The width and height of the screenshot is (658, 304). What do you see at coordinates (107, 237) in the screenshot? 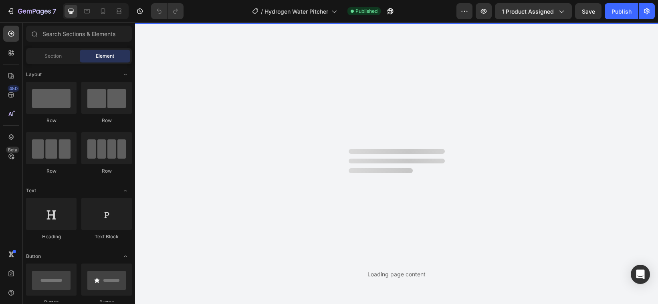
I see `div: Text Block` at bounding box center [107, 237].